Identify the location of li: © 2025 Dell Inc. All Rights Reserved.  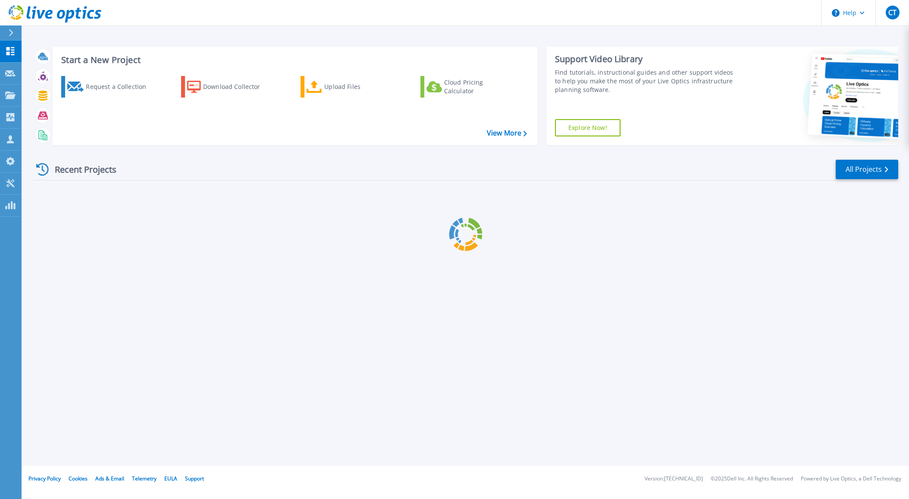
(752, 478).